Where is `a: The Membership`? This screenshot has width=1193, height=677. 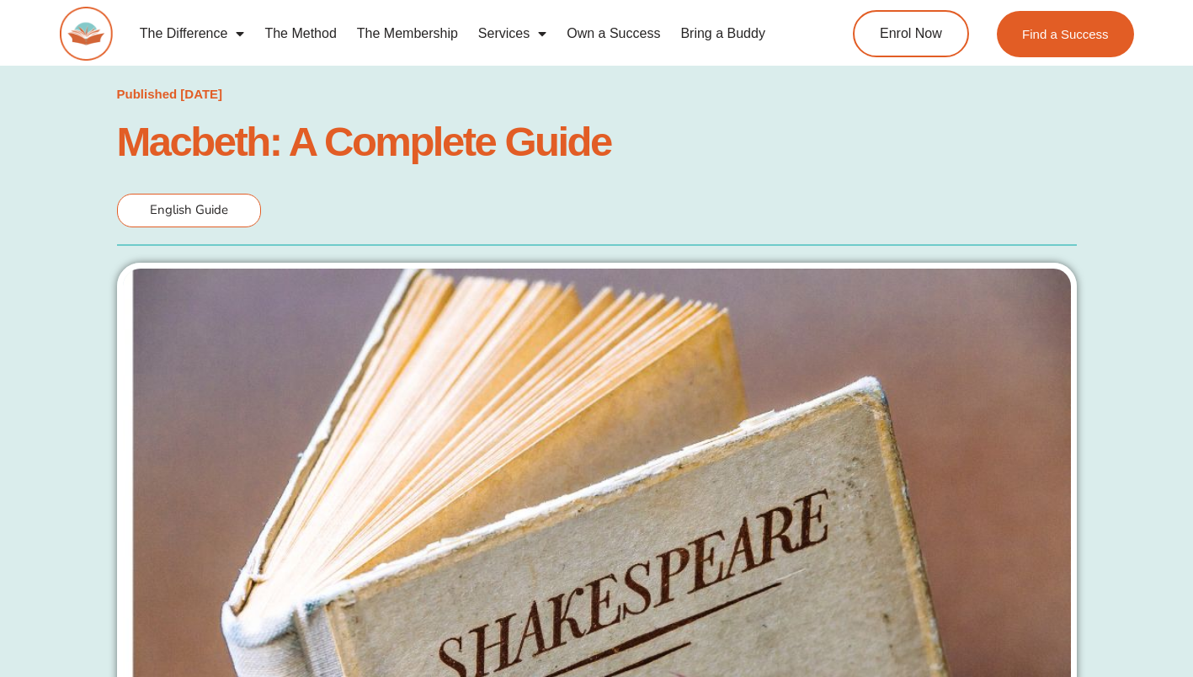
a: The Membership is located at coordinates (408, 34).